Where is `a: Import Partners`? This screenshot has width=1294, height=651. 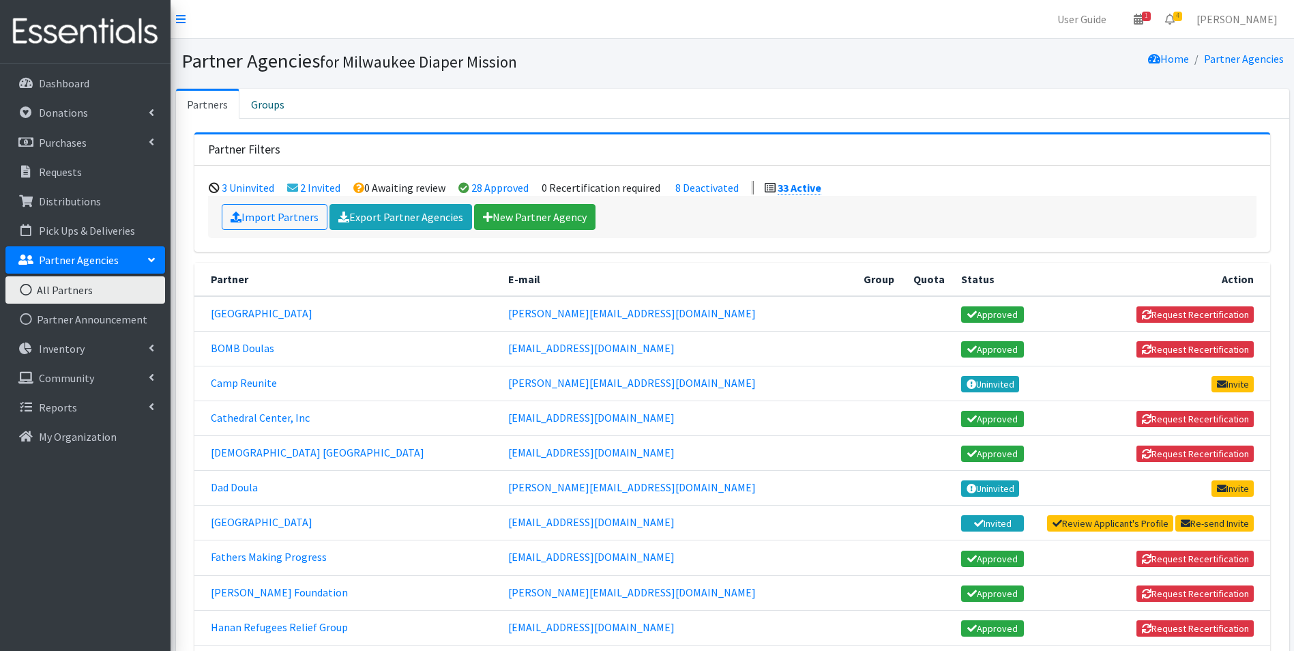
a: Import Partners is located at coordinates (274, 217).